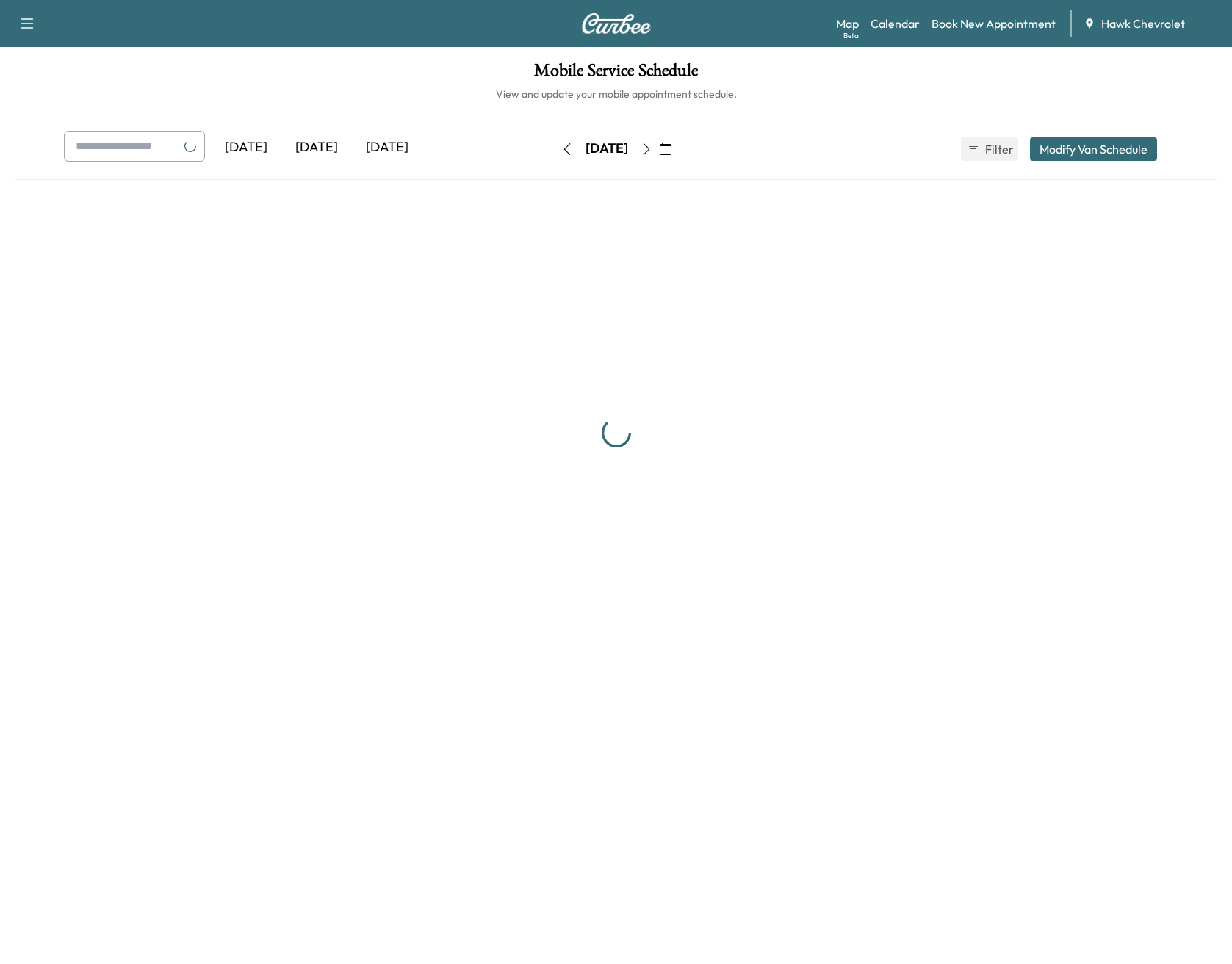 The width and height of the screenshot is (1232, 964). What do you see at coordinates (616, 94) in the screenshot?
I see `h6: View and update your mobile appointment schedule.` at bounding box center [616, 94].